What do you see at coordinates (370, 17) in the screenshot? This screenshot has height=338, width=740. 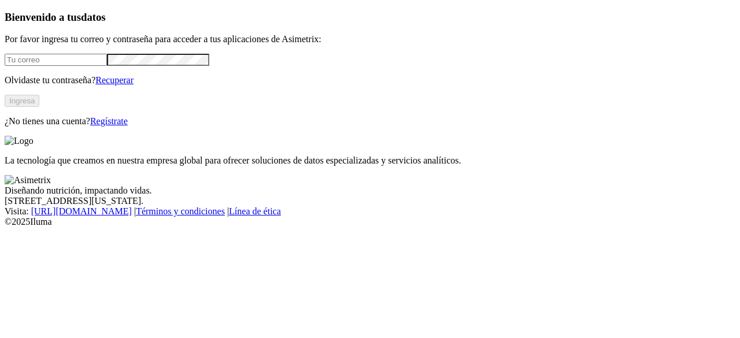 I see `h3: Bienvenido a tus` at bounding box center [370, 17].